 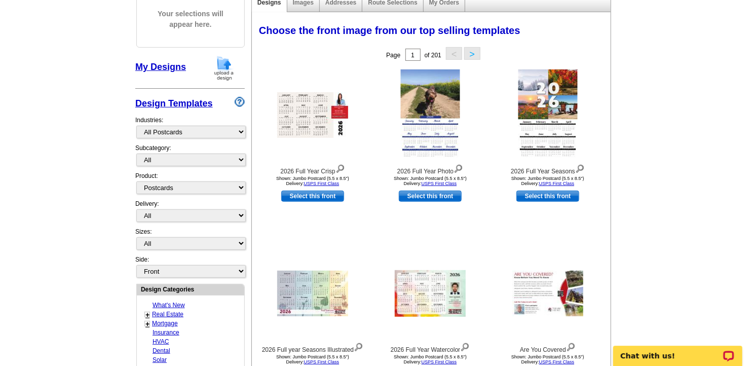 What do you see at coordinates (190, 267) in the screenshot?
I see `div: Side:` at bounding box center [190, 267].